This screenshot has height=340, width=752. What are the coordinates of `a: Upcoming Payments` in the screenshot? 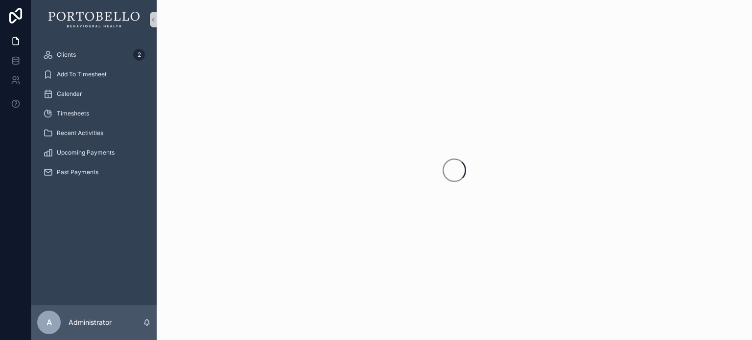 It's located at (94, 153).